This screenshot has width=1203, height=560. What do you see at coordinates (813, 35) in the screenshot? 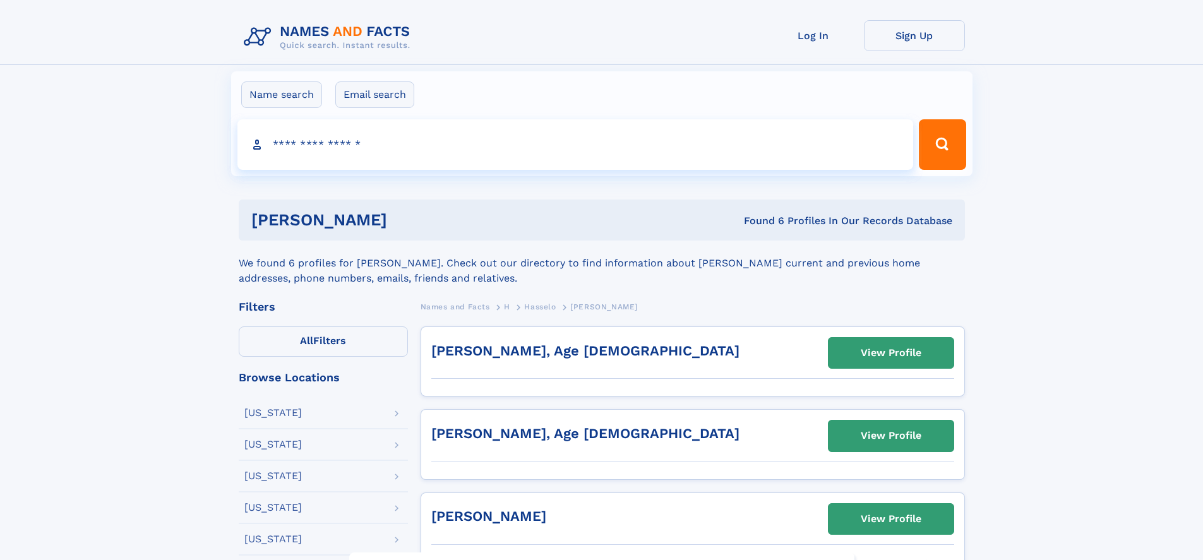
I see `a: Log In` at bounding box center [813, 35].